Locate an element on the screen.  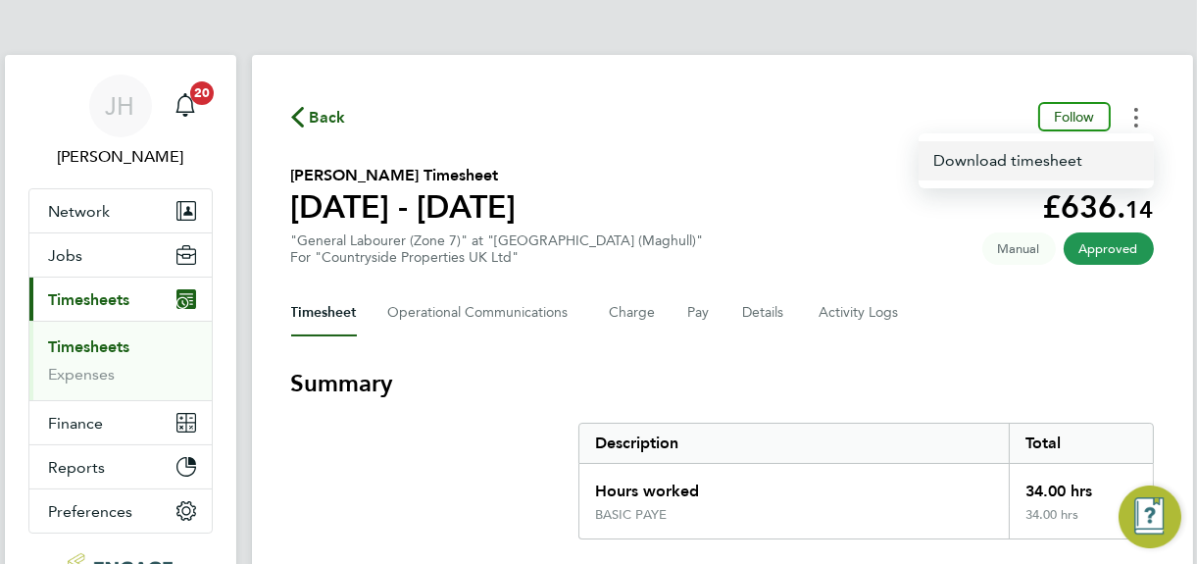
app-decimal: £636. is located at coordinates (1098, 207).